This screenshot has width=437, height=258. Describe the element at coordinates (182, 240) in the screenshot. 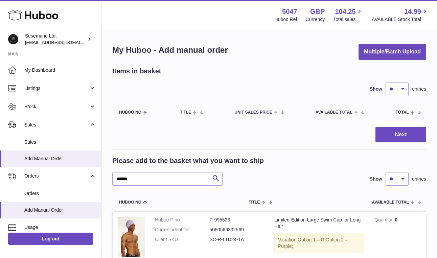

I see `dt: Client SKU` at that location.